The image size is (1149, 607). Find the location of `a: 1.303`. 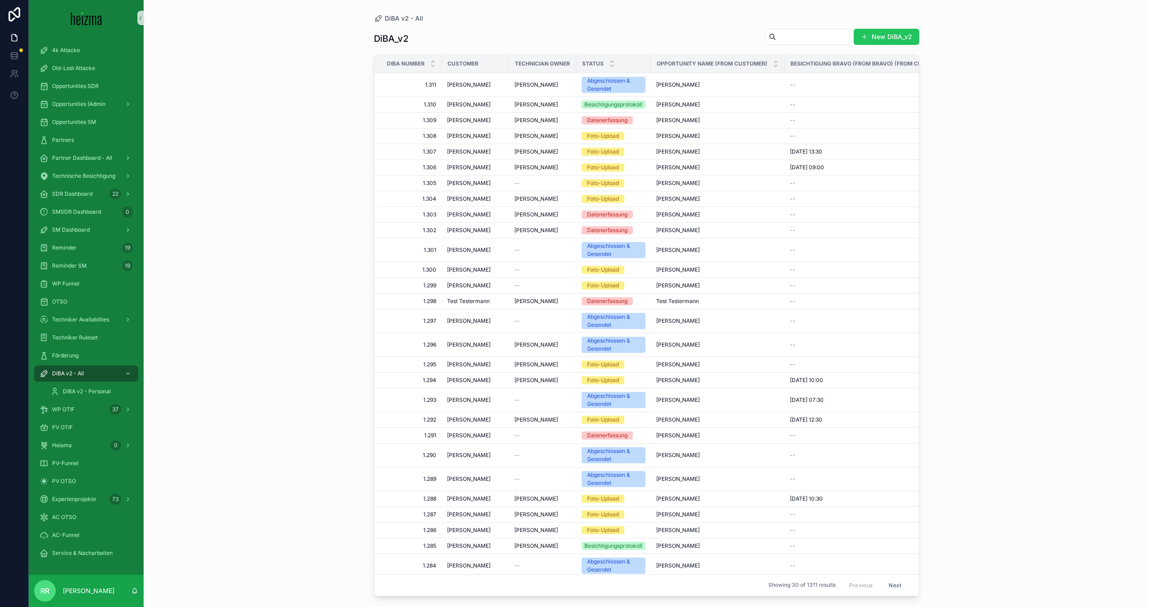

a: 1.303 is located at coordinates (411, 215).